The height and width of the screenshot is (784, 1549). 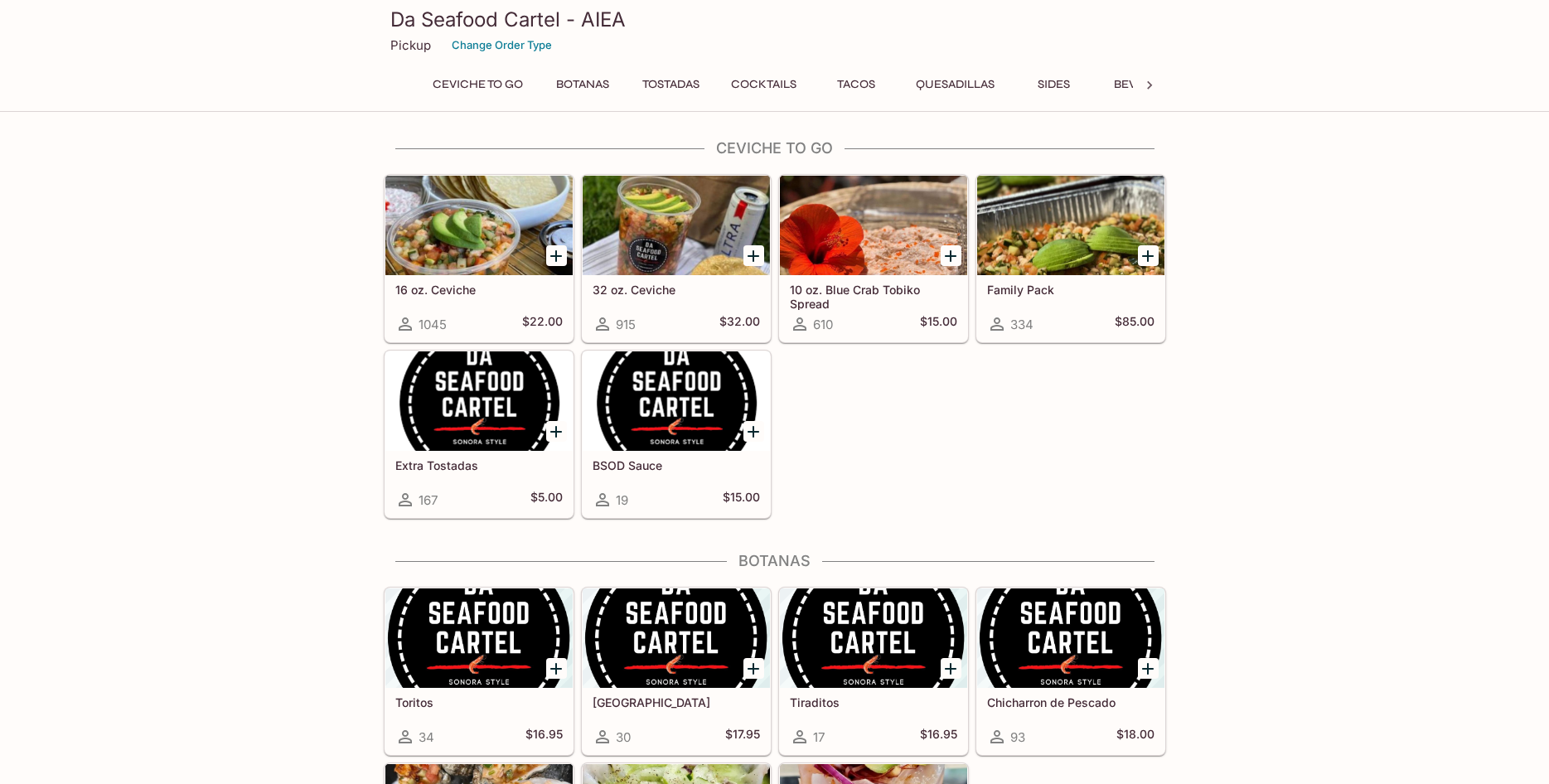 I want to click on div: Chicharron de Pescado, so click(x=1070, y=638).